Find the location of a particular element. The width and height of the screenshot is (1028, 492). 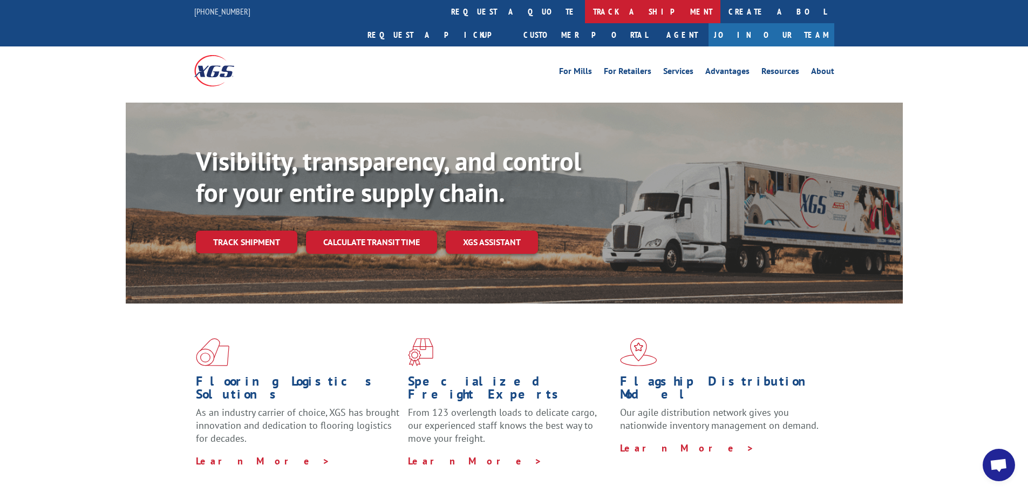

b: Visibility, transparency, and control for your entire supply chain. is located at coordinates (389, 176).